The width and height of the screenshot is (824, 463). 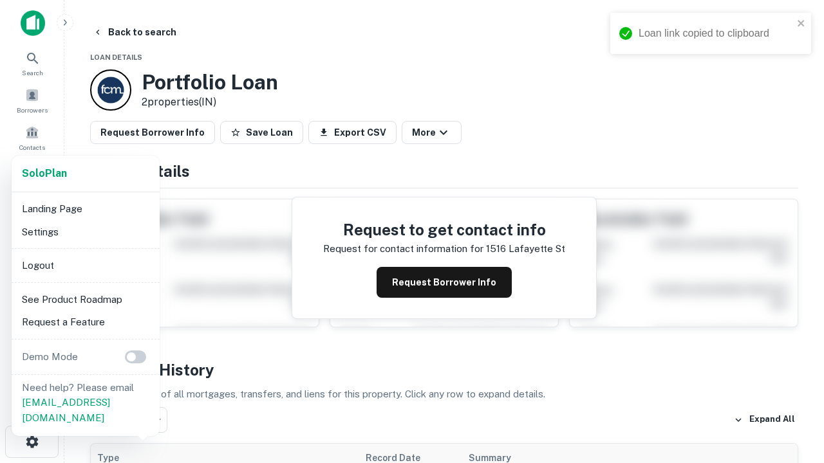 What do you see at coordinates (44, 173) in the screenshot?
I see `strong: Solo Plan` at bounding box center [44, 173].